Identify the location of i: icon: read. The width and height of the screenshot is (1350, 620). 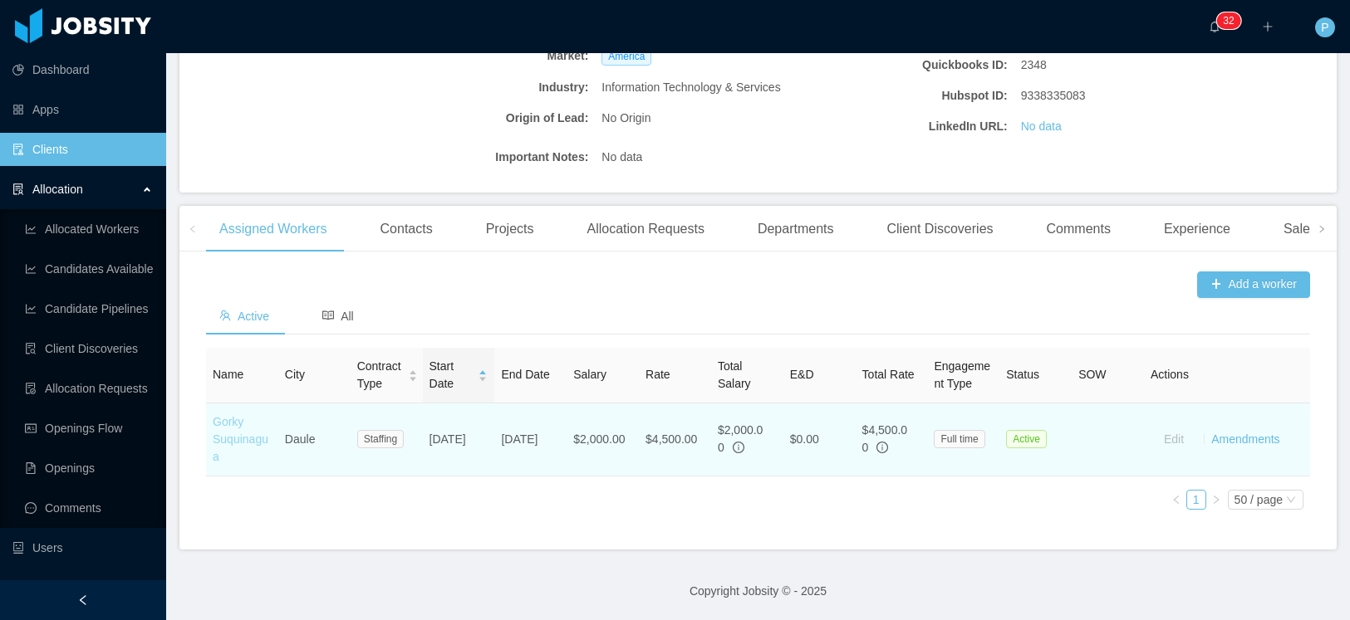
(328, 316).